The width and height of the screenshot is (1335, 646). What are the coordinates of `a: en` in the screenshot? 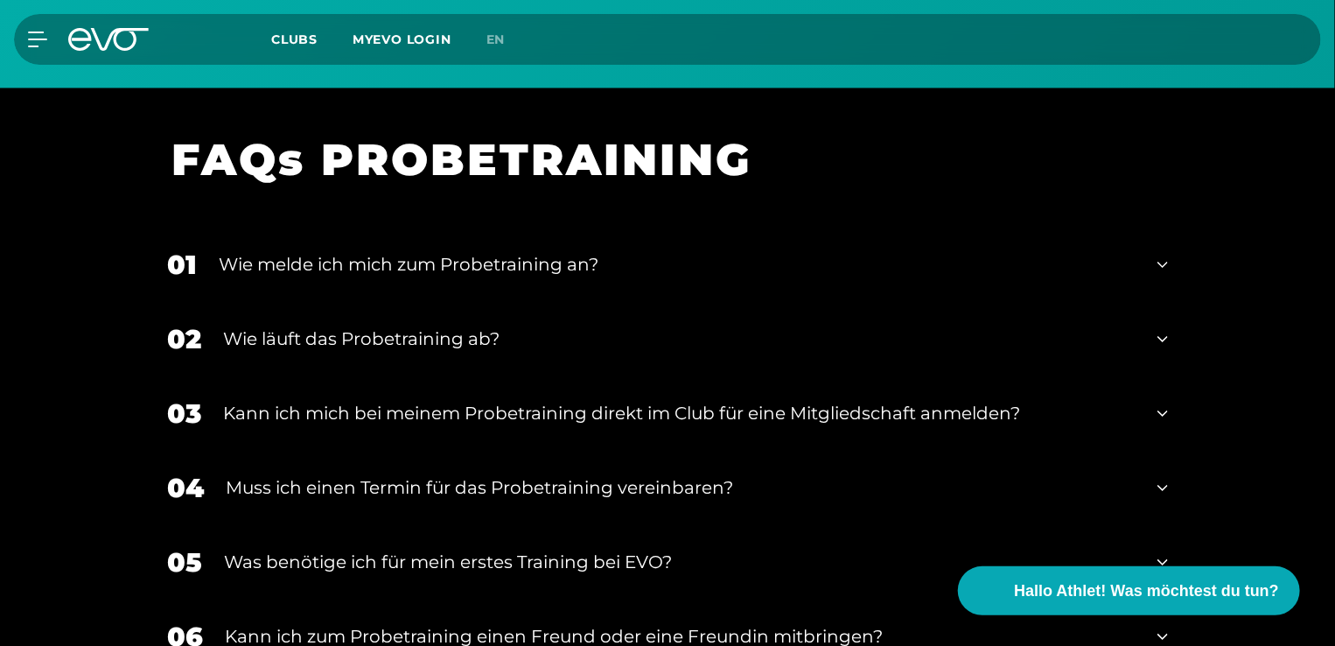 It's located at (507, 39).